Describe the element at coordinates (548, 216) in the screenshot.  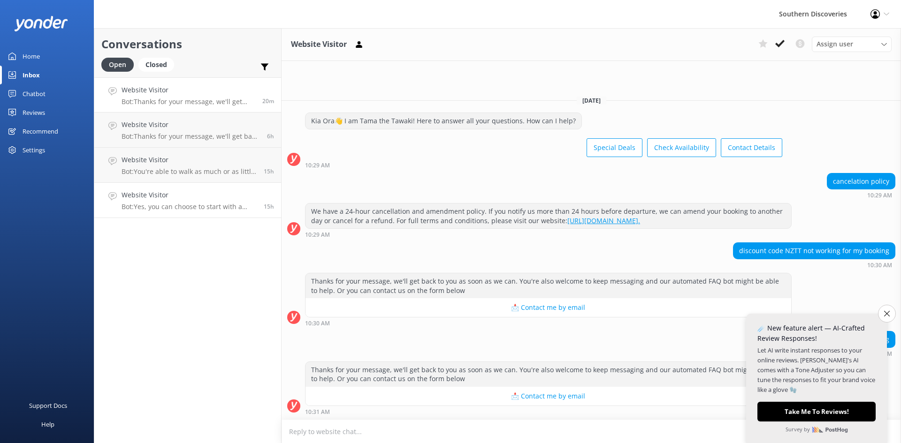
I see `div: We have a 24-hour cancellation and amendment policy. If you notify us more than 24 hours before d...` at that location.